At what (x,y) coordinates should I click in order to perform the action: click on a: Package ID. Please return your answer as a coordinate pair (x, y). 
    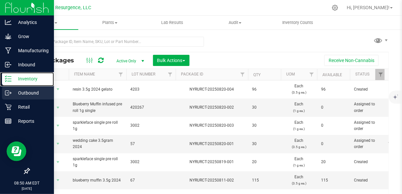
    Looking at the image, I should click on (192, 74).